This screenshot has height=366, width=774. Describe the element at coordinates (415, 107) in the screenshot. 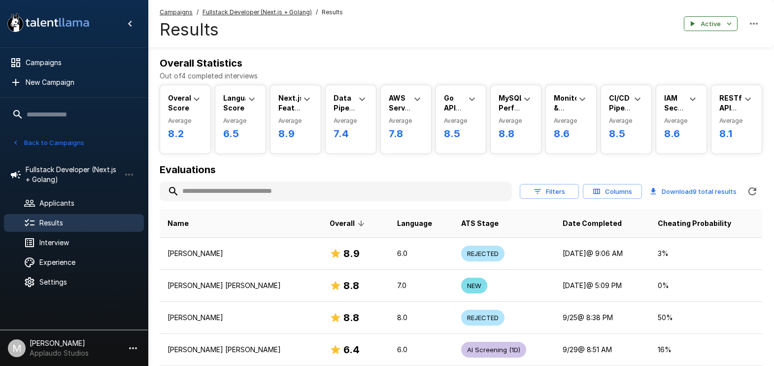

I see `b: AWS Service Orchestration` at that location.